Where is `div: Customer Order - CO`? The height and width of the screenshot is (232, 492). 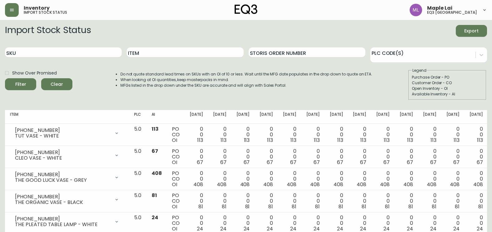 div: Customer Order - CO is located at coordinates (447, 83).